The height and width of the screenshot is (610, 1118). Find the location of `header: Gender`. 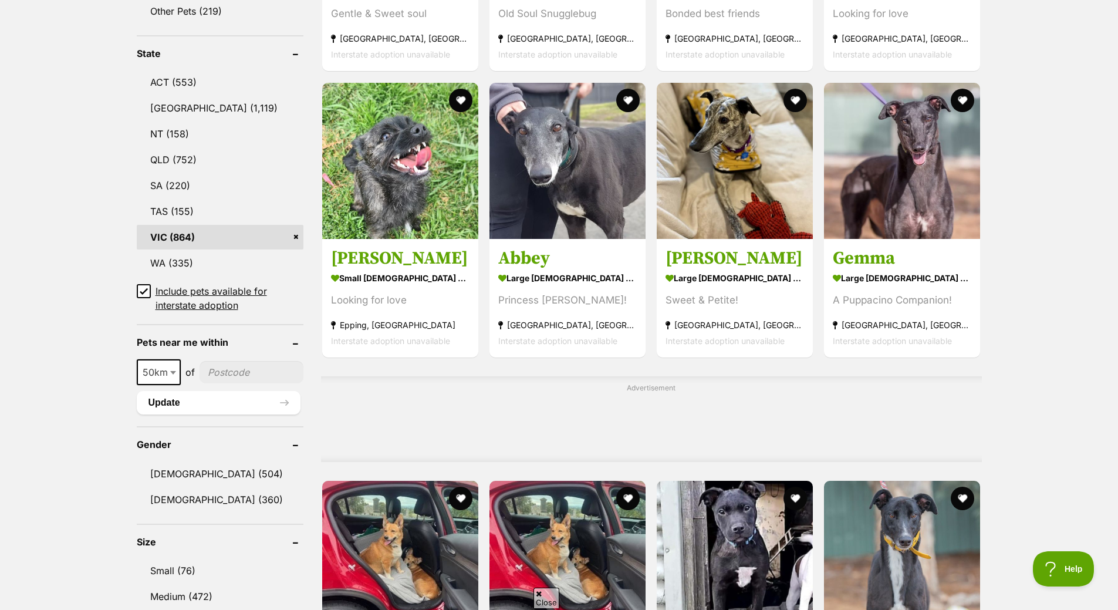

header: Gender is located at coordinates (220, 444).